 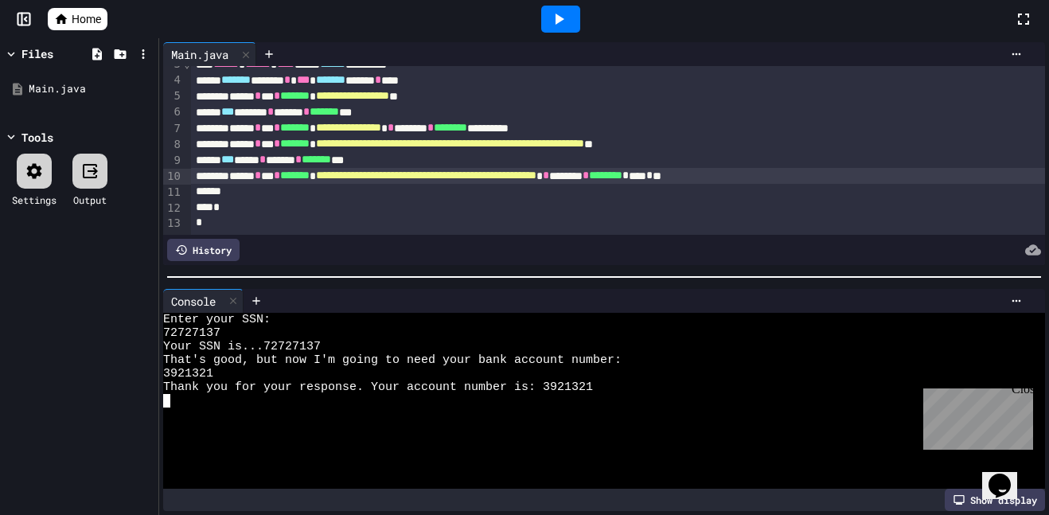 I want to click on div: Tools, so click(x=37, y=137).